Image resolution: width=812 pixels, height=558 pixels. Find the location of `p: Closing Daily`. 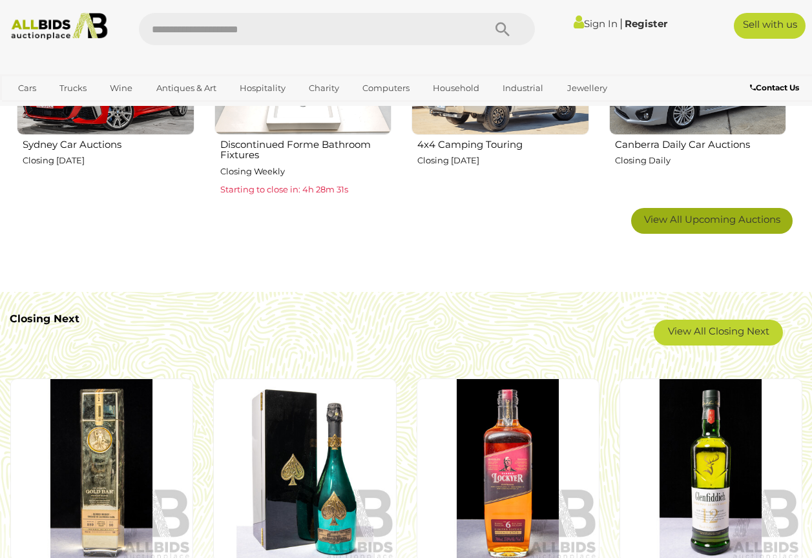

p: Closing Daily is located at coordinates (701, 160).